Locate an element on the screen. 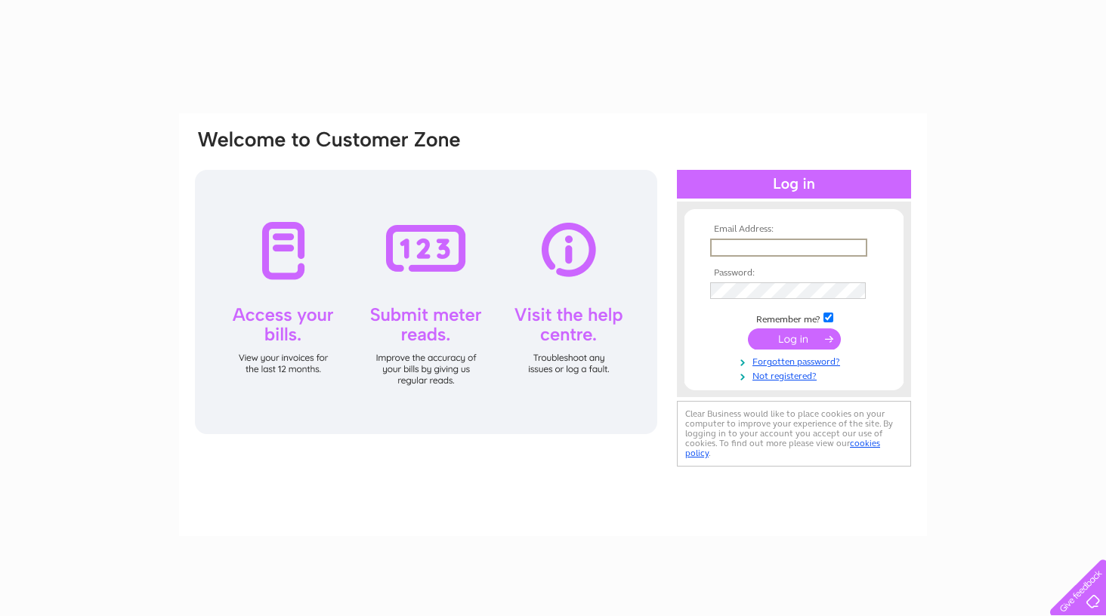  a: Not registered? is located at coordinates (795, 375).